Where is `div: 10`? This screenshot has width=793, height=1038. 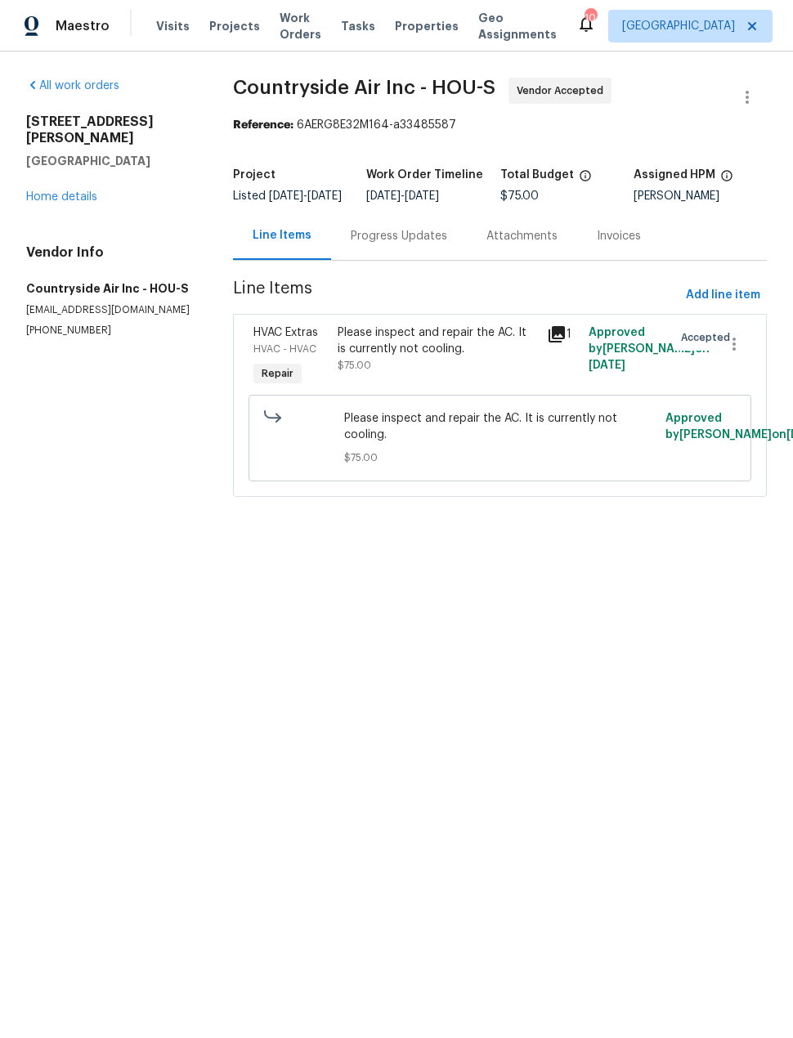
div: 10 is located at coordinates (590, 18).